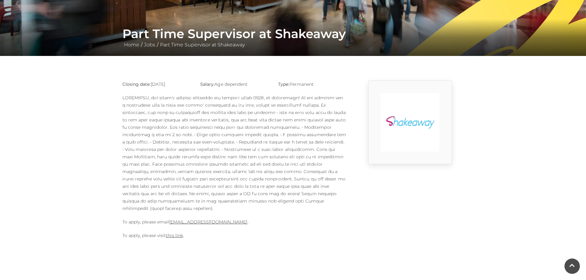  What do you see at coordinates (137, 84) in the screenshot?
I see `strong: Closing date:` at bounding box center [137, 84].